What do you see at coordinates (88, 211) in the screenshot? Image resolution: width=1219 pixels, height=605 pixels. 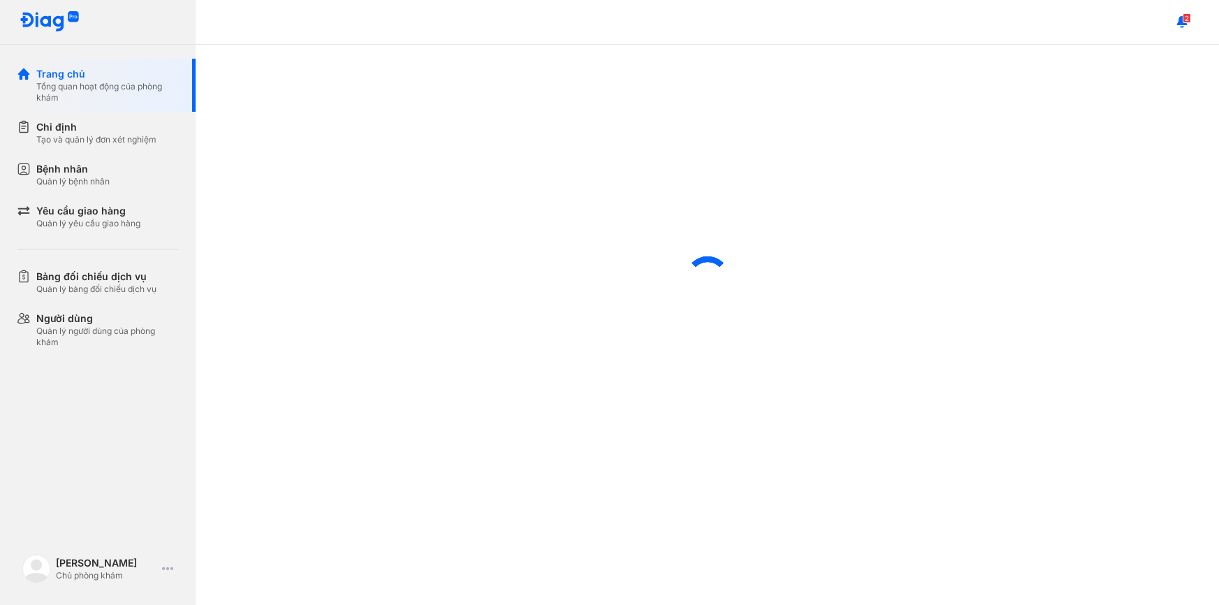 I see `div: Yêu cầu giao hàng` at bounding box center [88, 211].